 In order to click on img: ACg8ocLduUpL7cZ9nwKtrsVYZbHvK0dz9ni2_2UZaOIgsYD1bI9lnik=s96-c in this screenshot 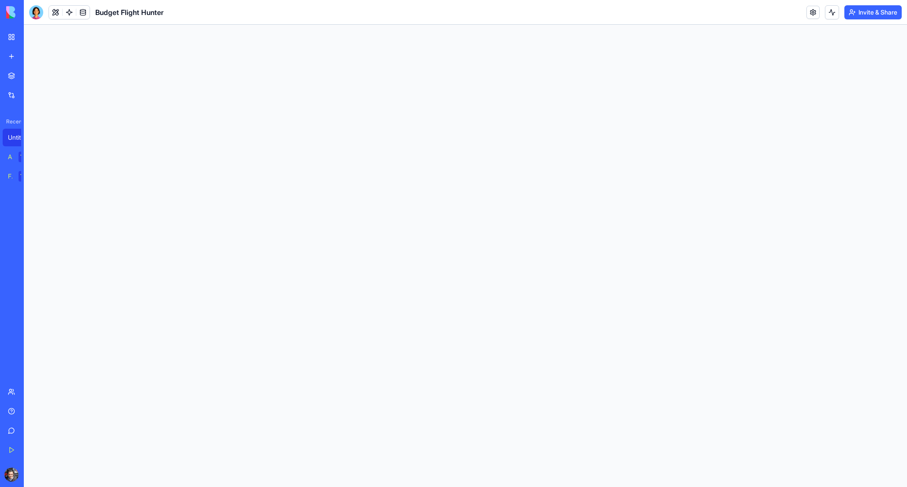, I will do `click(11, 475)`.